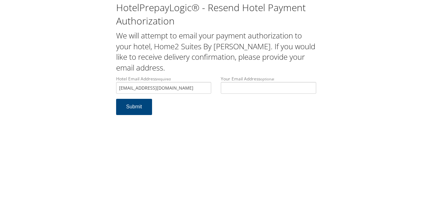 This screenshot has width=432, height=204. What do you see at coordinates (164, 88) in the screenshot?
I see `input: Hotel Email Addressrequired` at bounding box center [164, 88].